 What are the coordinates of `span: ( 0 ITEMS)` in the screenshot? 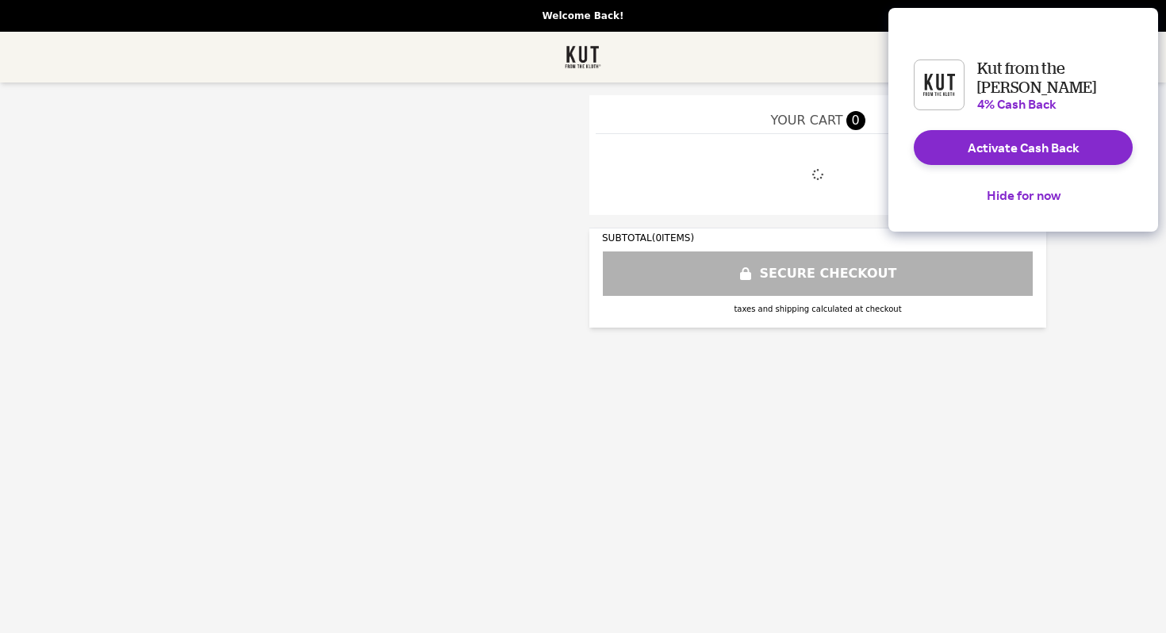 It's located at (672, 238).